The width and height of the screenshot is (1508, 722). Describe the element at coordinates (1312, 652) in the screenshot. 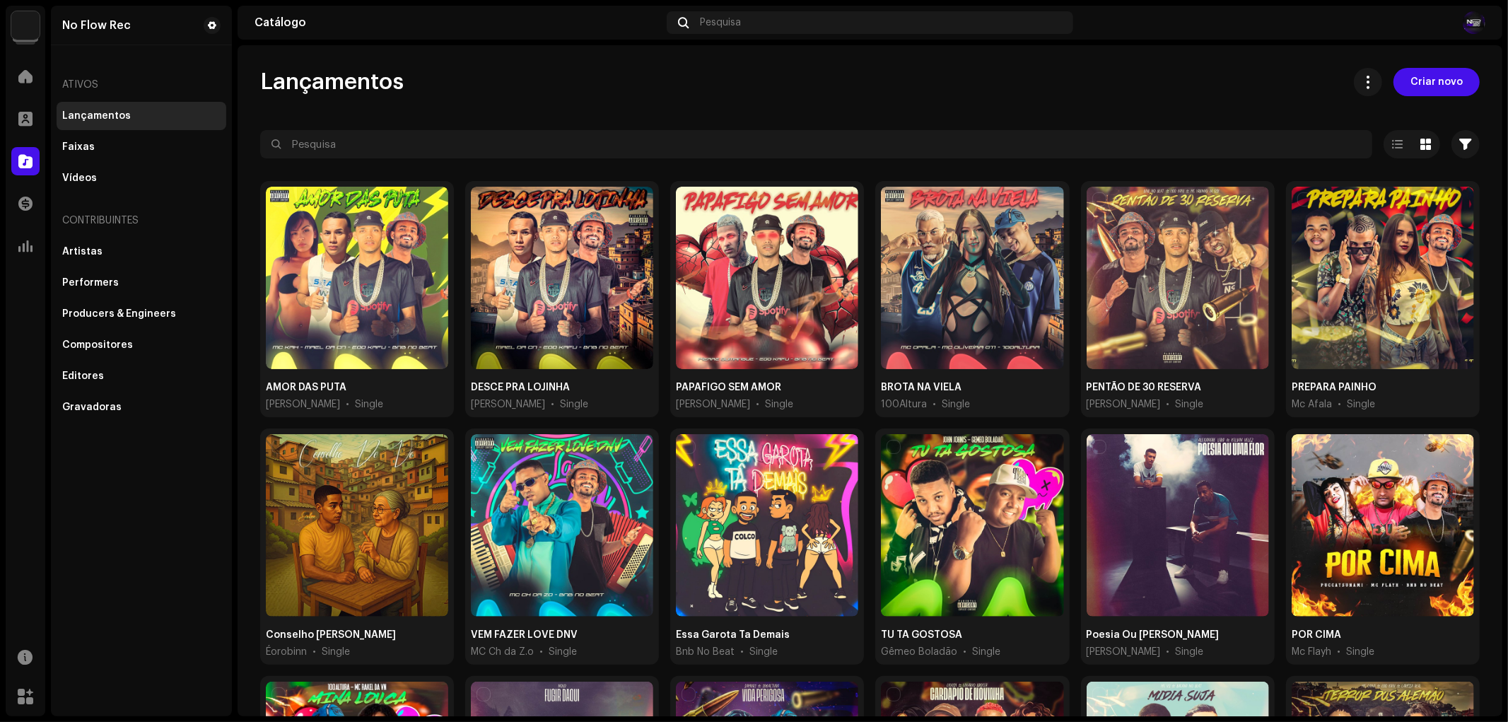

I see `span: Mc Flayh` at that location.